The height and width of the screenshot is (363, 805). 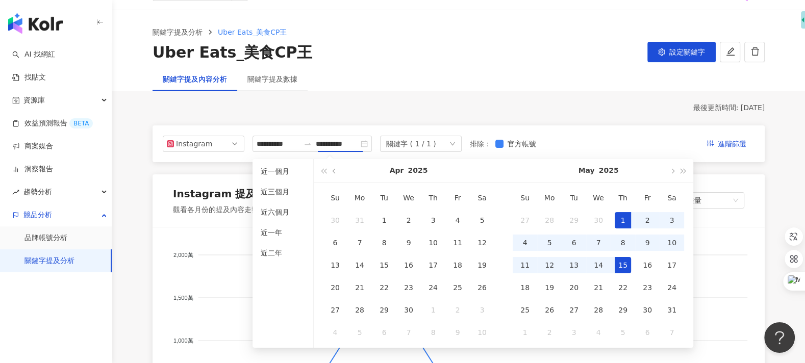 What do you see at coordinates (433, 265) in the screenshot?
I see `div: 17` at bounding box center [433, 265].